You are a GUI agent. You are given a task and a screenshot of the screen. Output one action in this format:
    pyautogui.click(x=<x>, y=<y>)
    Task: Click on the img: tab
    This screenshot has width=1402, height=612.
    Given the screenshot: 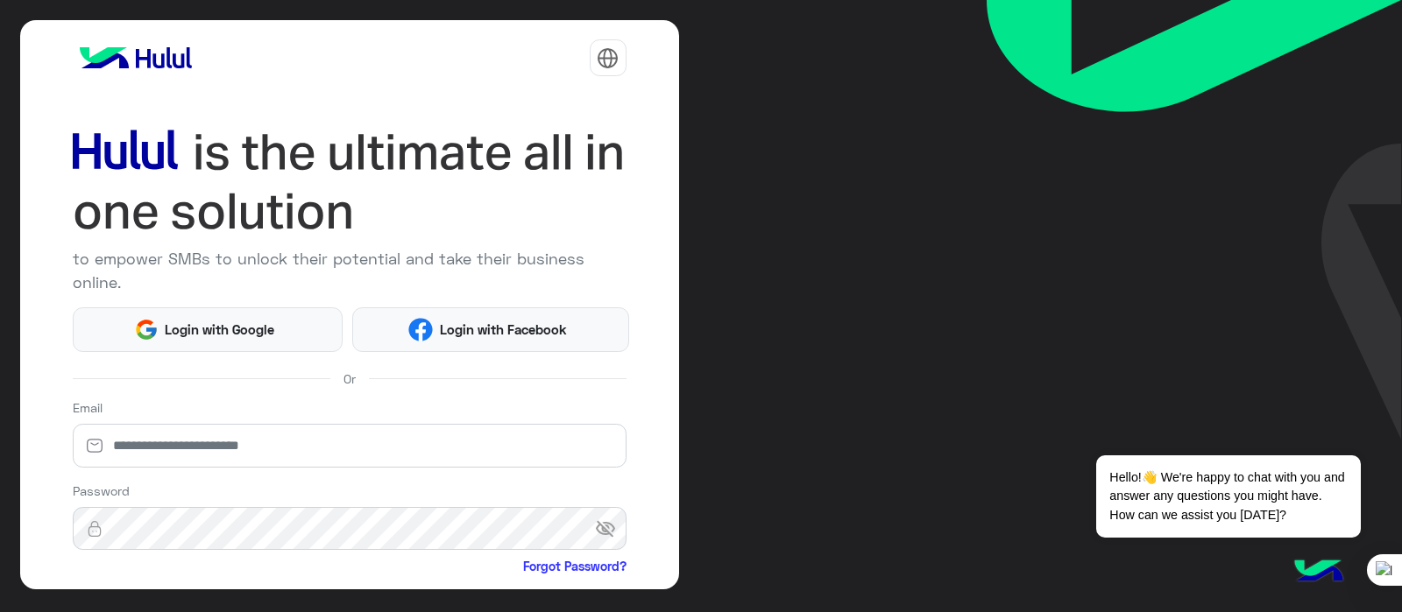 What is the action you would take?
    pyautogui.click(x=607, y=58)
    